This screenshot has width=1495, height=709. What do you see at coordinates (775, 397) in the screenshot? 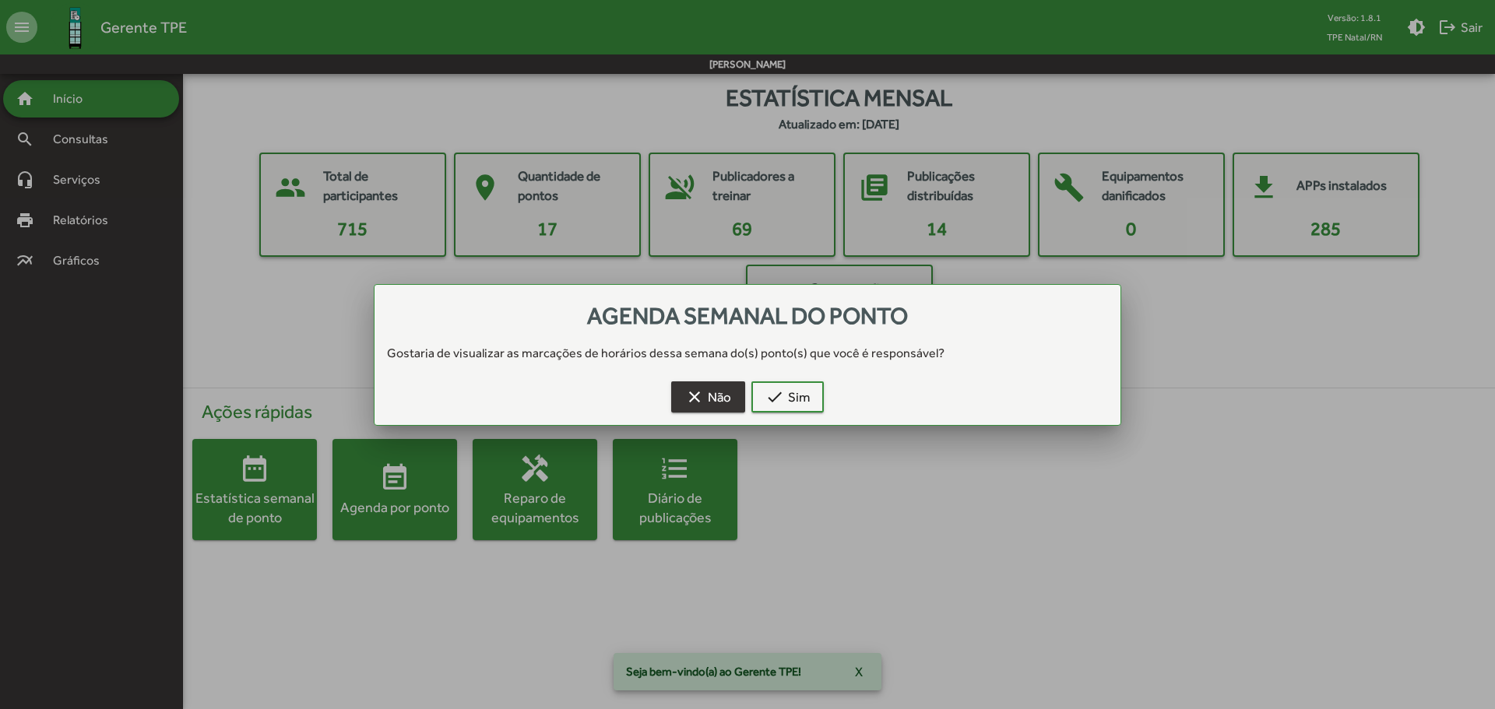
I see `mat-icon: check` at bounding box center [775, 397].